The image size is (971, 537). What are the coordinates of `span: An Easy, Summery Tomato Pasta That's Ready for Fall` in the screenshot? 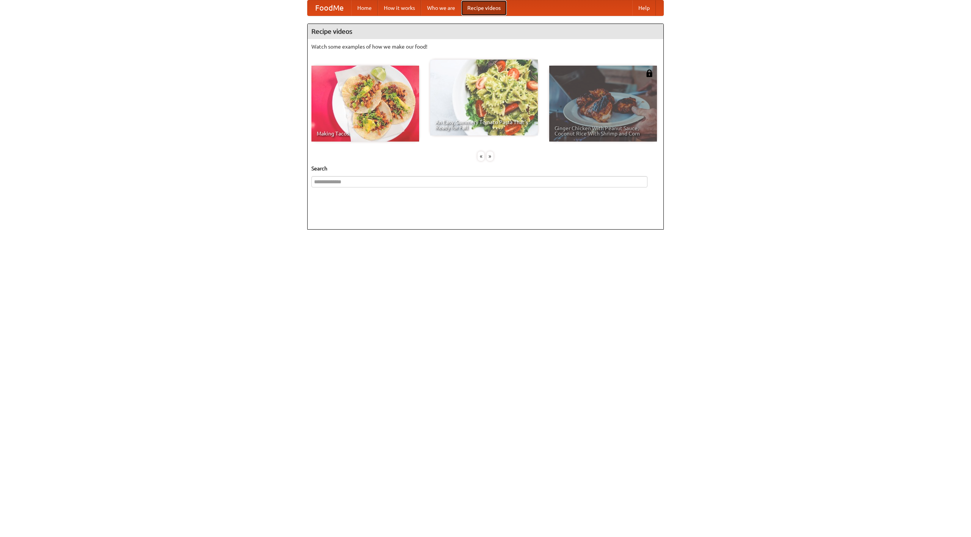 It's located at (484, 125).